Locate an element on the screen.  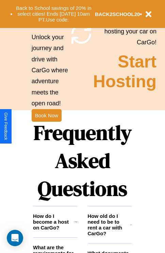
div: Open Intercom Messenger is located at coordinates (15, 238).